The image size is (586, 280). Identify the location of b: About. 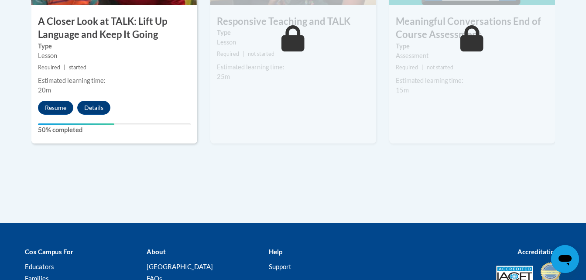
(156, 252).